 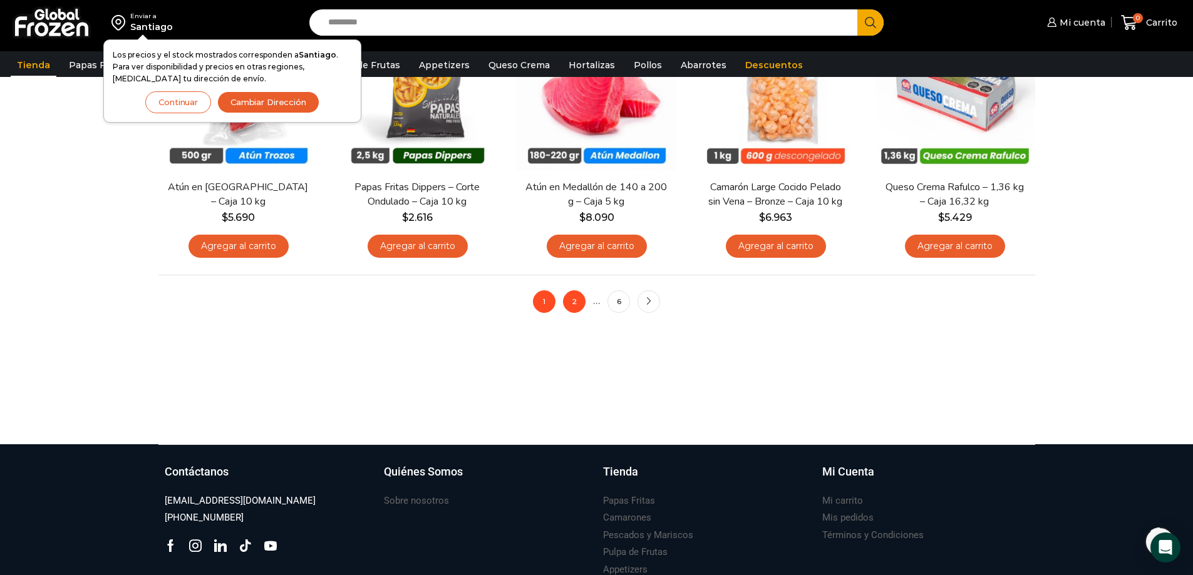 What do you see at coordinates (268, 478) in the screenshot?
I see `a: Contáctanos` at bounding box center [268, 478].